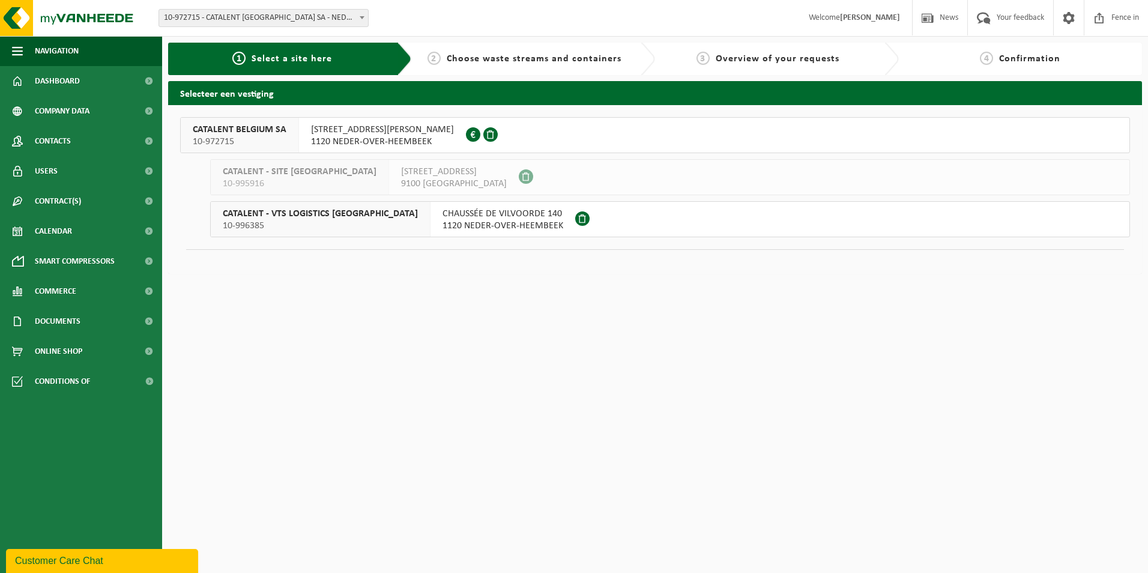 The height and width of the screenshot is (573, 1148). What do you see at coordinates (240, 142) in the screenshot?
I see `span: 10-972715` at bounding box center [240, 142].